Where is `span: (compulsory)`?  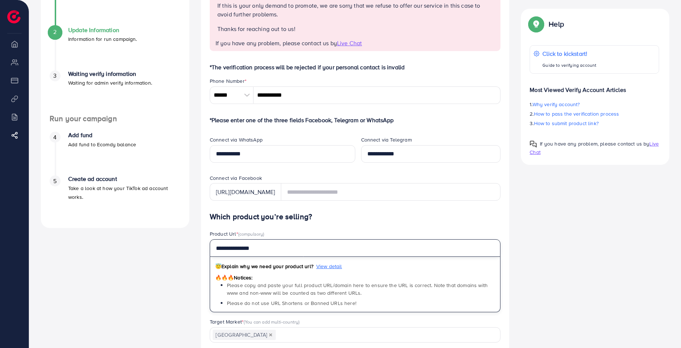 span: (compulsory) is located at coordinates (251, 234).